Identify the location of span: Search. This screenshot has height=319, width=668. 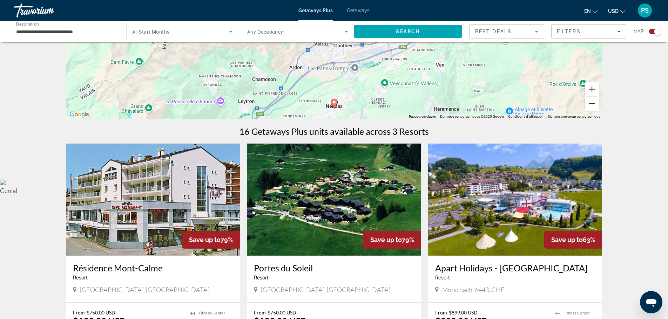
(408, 32).